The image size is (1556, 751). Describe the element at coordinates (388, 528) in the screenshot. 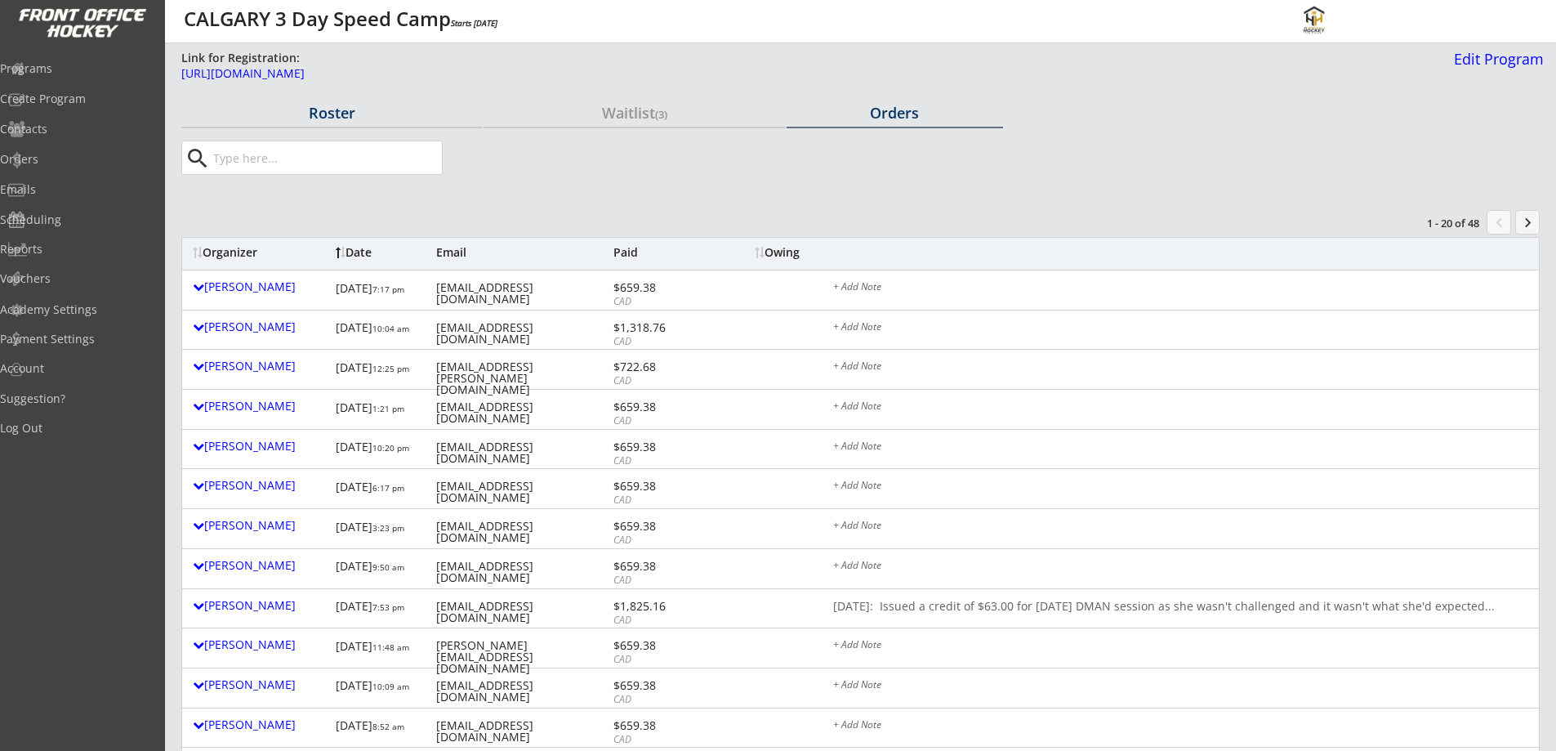

I see `font: 3:23 pm` at that location.